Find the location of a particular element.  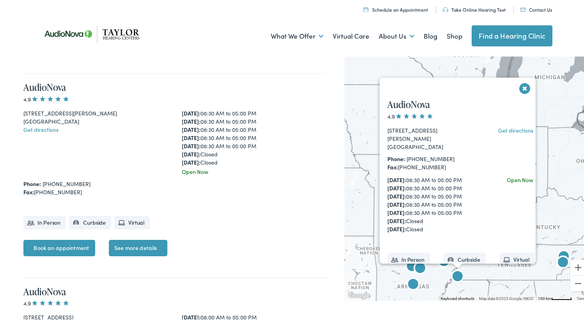

span: 100 km is located at coordinates (544, 297).